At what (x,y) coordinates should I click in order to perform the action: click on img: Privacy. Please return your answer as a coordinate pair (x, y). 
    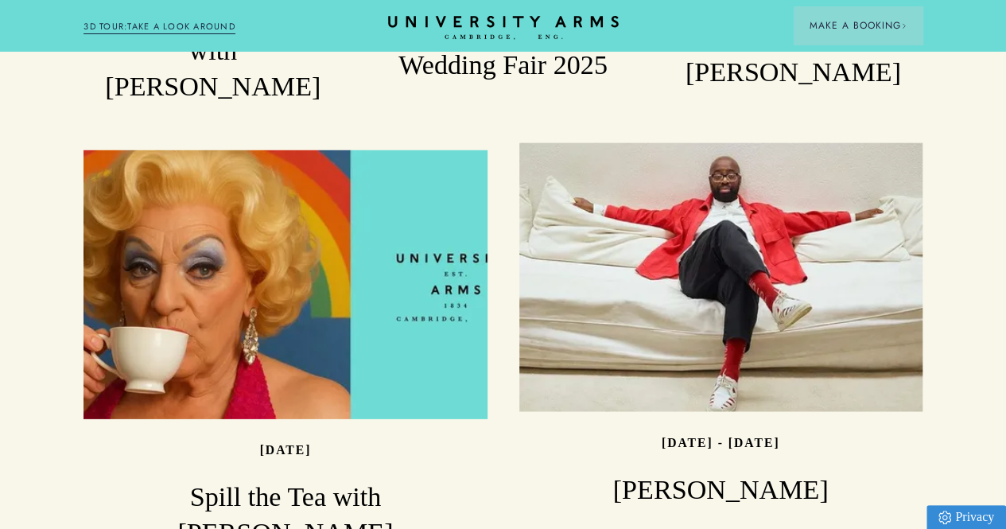
    Looking at the image, I should click on (945, 517).